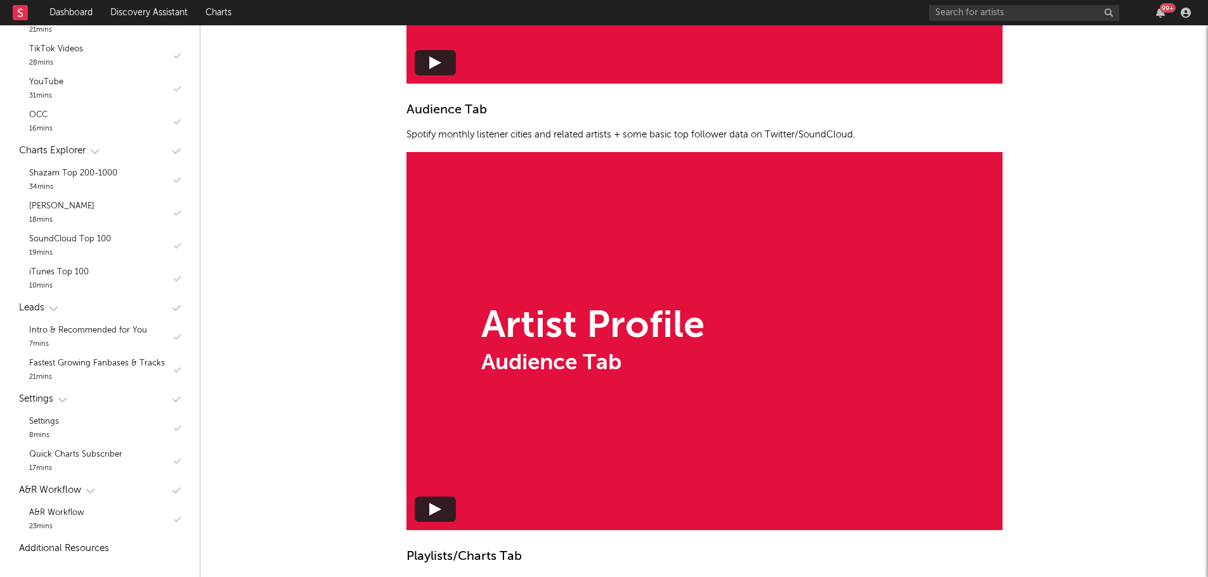 The height and width of the screenshot is (577, 1208). Describe the element at coordinates (41, 129) in the screenshot. I see `div: 16 mins` at that location.